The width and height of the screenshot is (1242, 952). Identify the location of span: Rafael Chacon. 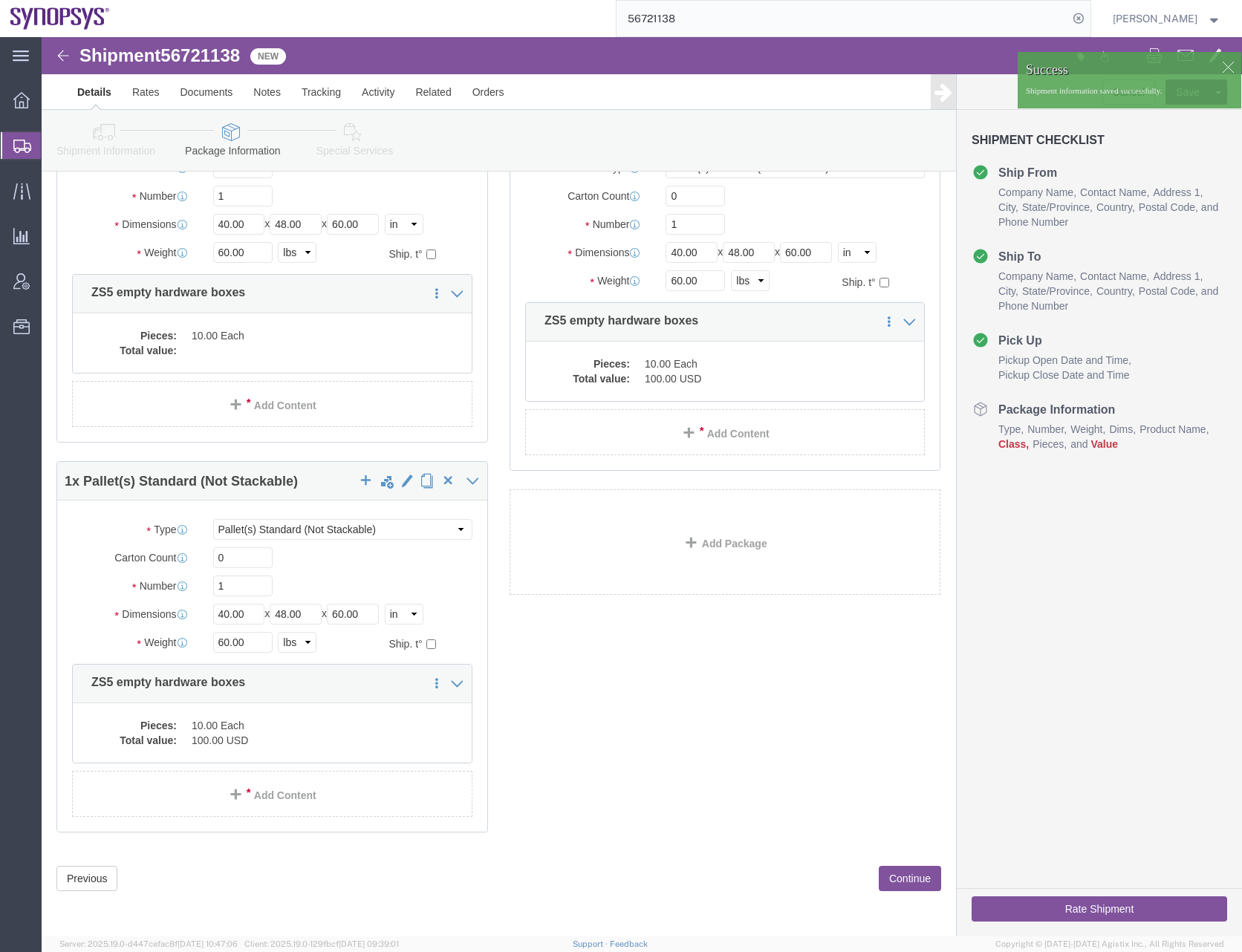
(1155, 18).